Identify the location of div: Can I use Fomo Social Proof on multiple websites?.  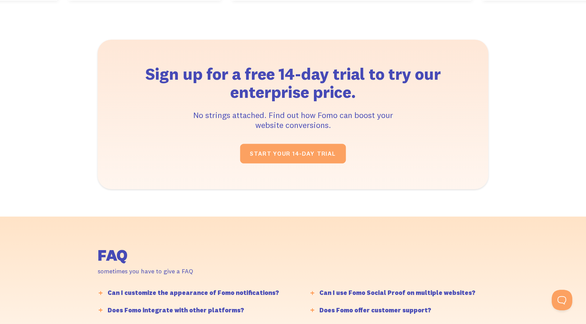
(397, 293).